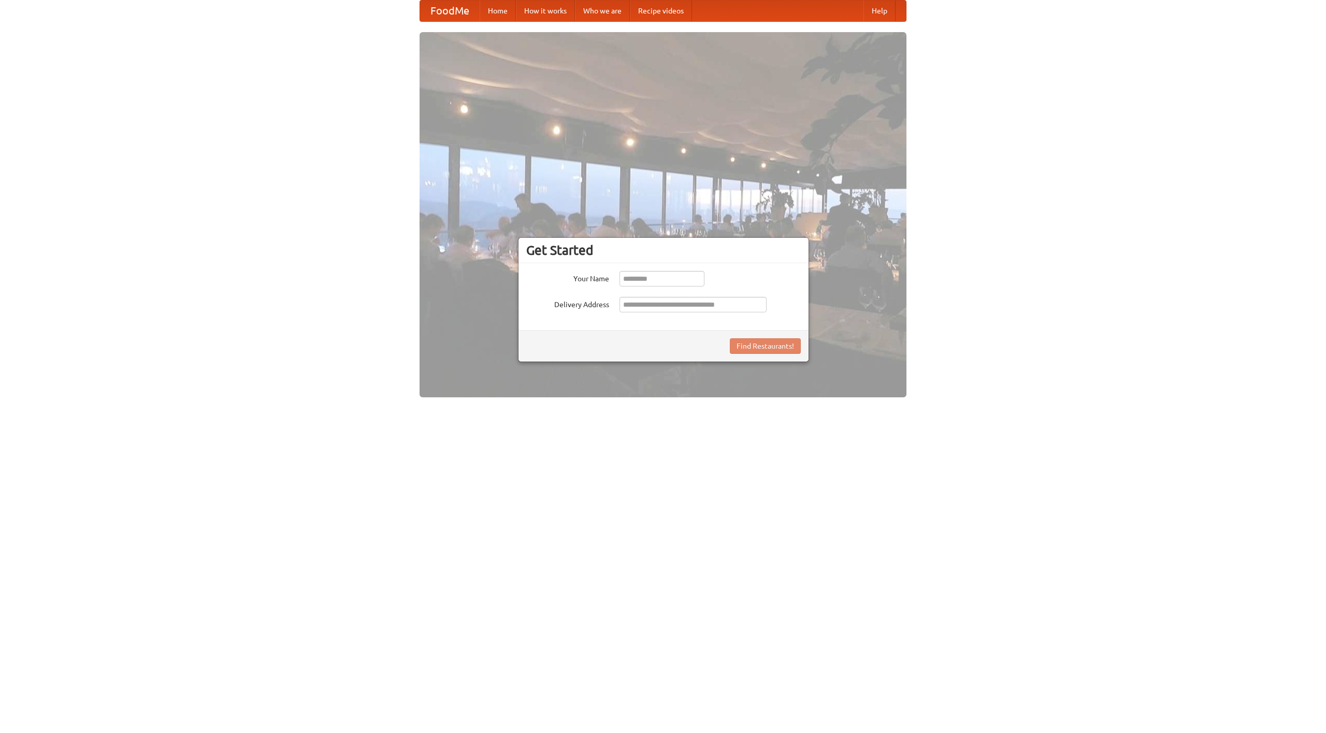 The image size is (1326, 733). I want to click on a: Who we are, so click(603, 11).